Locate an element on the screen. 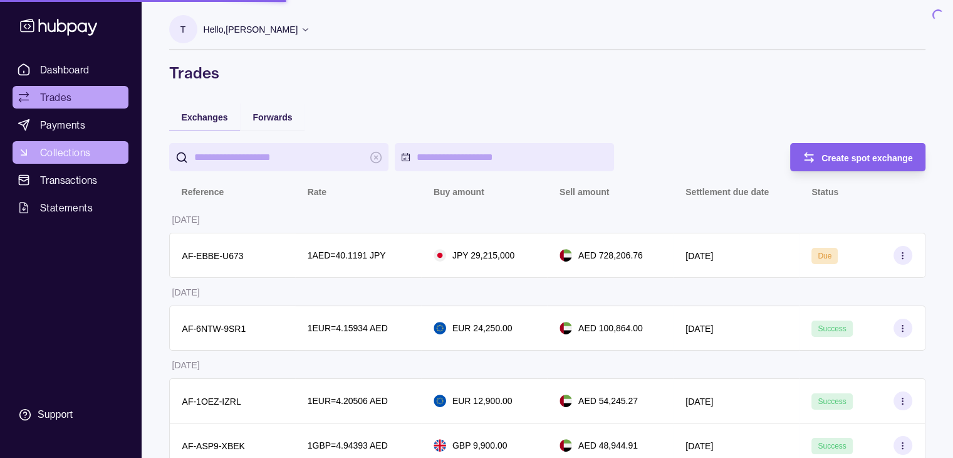 Image resolution: width=953 pixels, height=458 pixels. p: 1 AED = 40.1191 JPY is located at coordinates (347, 255).